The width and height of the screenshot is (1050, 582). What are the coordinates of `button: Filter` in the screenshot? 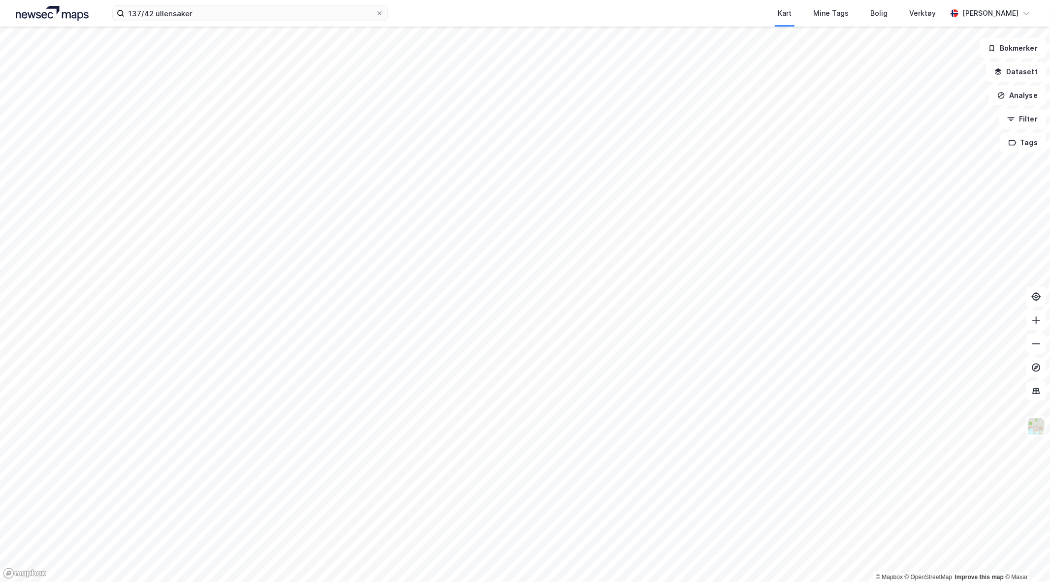 It's located at (1022, 119).